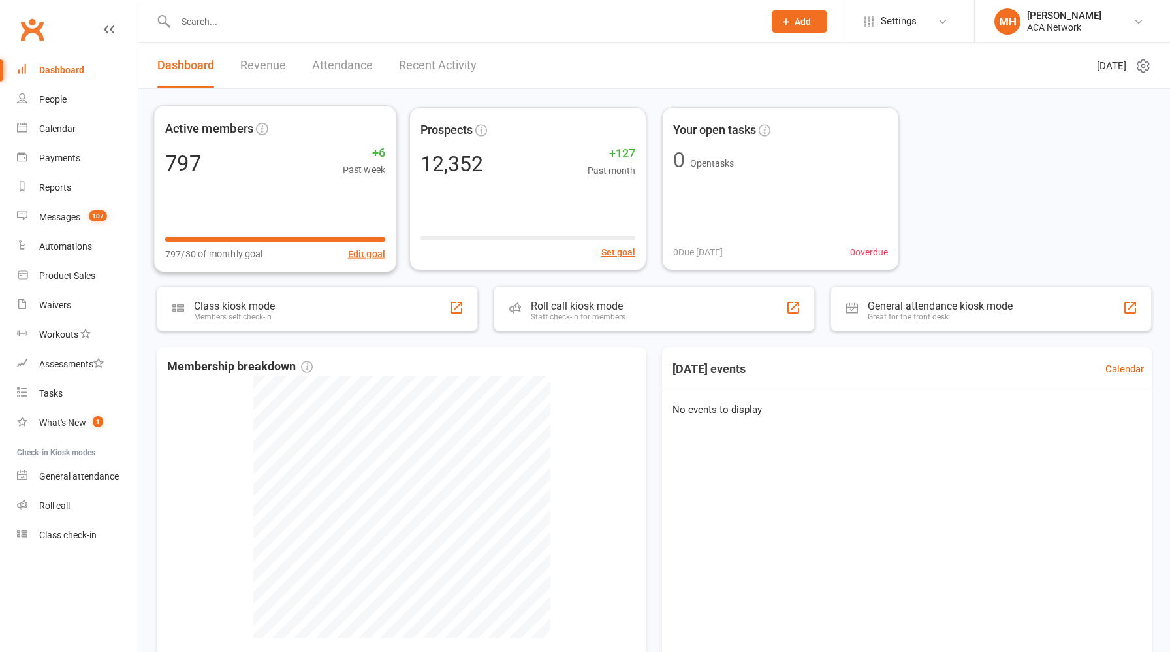 The height and width of the screenshot is (652, 1170). I want to click on span: 1, so click(98, 421).